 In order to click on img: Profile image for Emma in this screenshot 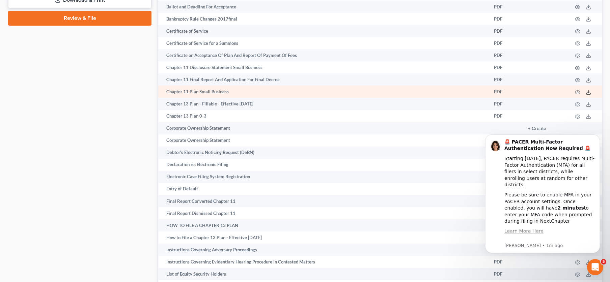, I will do `click(21, 22)`.